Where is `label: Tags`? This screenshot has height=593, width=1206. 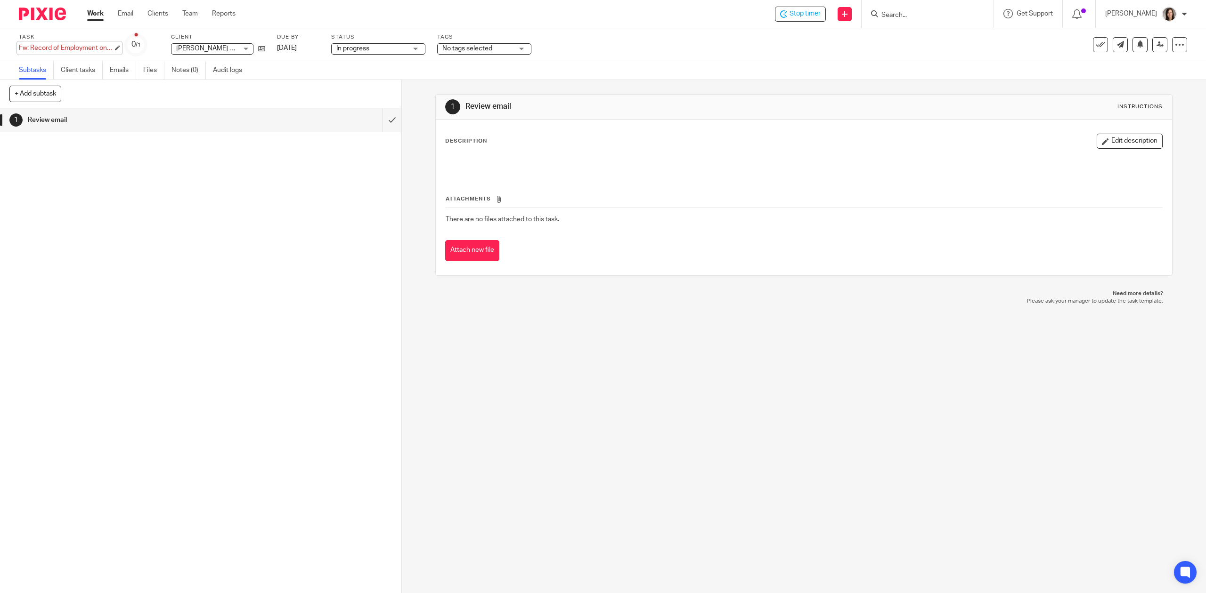
label: Tags is located at coordinates (484, 37).